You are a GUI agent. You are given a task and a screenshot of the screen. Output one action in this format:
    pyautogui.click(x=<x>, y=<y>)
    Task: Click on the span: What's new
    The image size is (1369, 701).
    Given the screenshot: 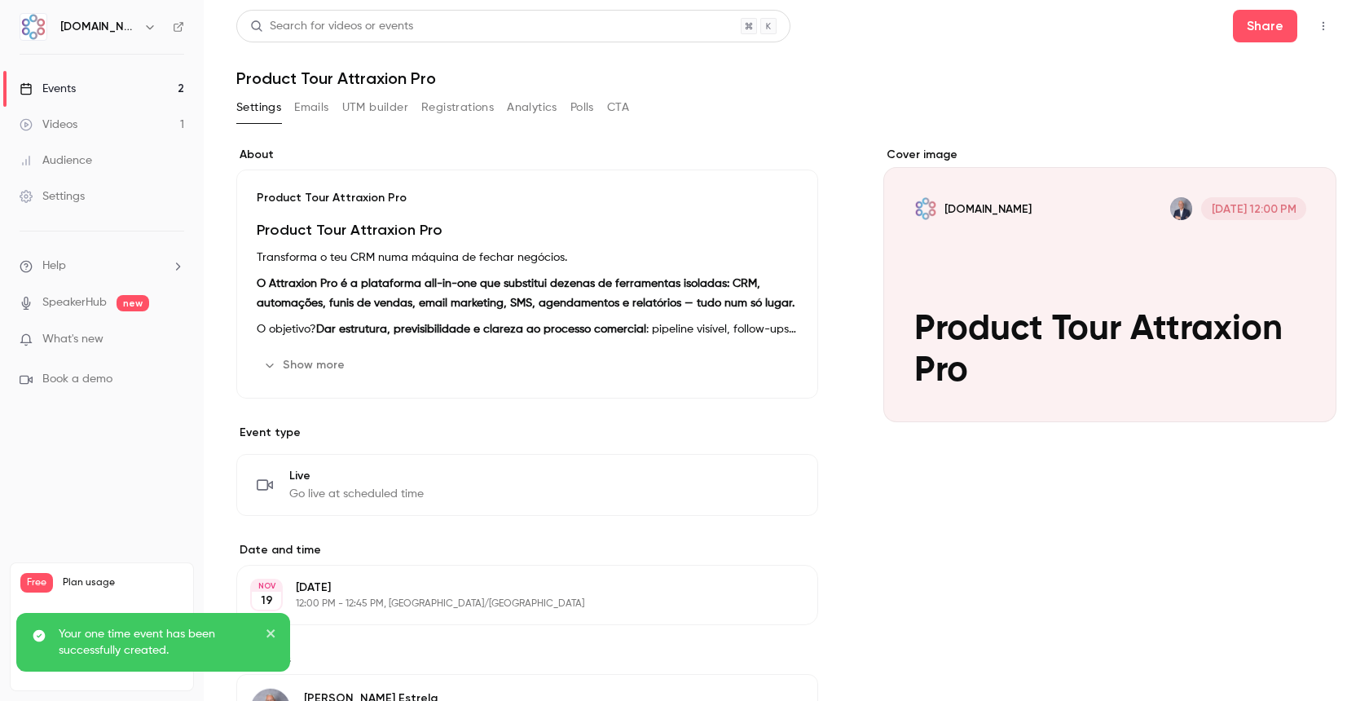 What is the action you would take?
    pyautogui.click(x=73, y=339)
    